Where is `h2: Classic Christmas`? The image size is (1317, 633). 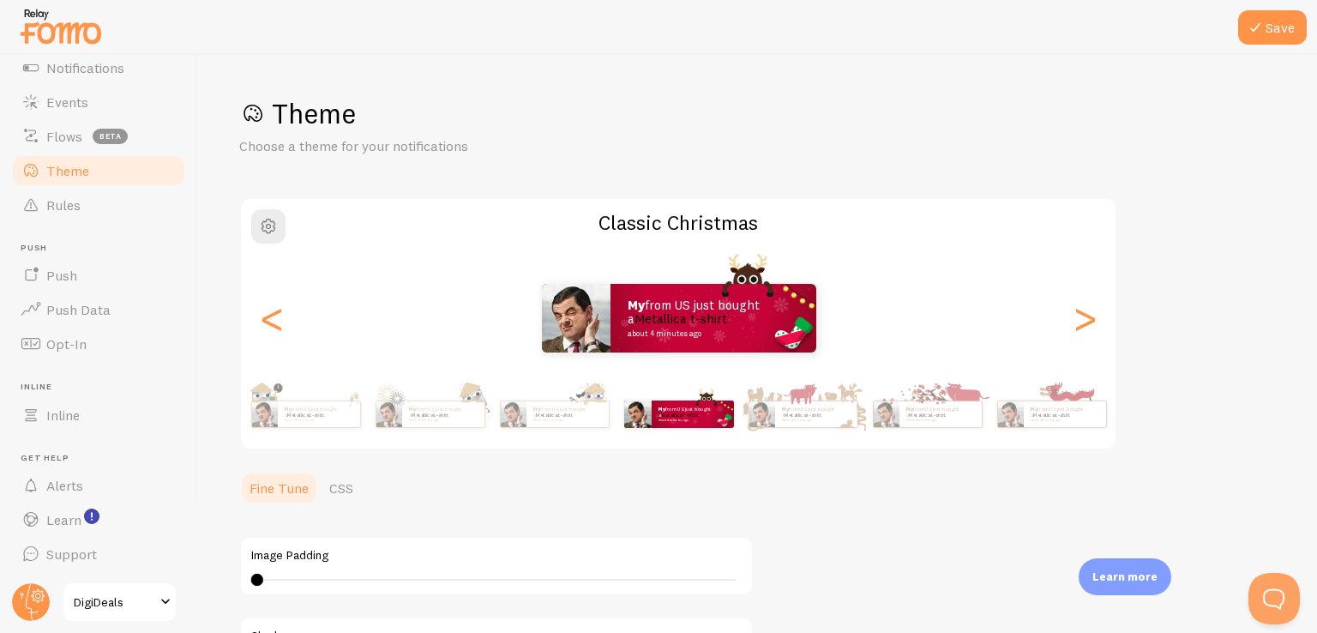
h2: Classic Christmas is located at coordinates (678, 222).